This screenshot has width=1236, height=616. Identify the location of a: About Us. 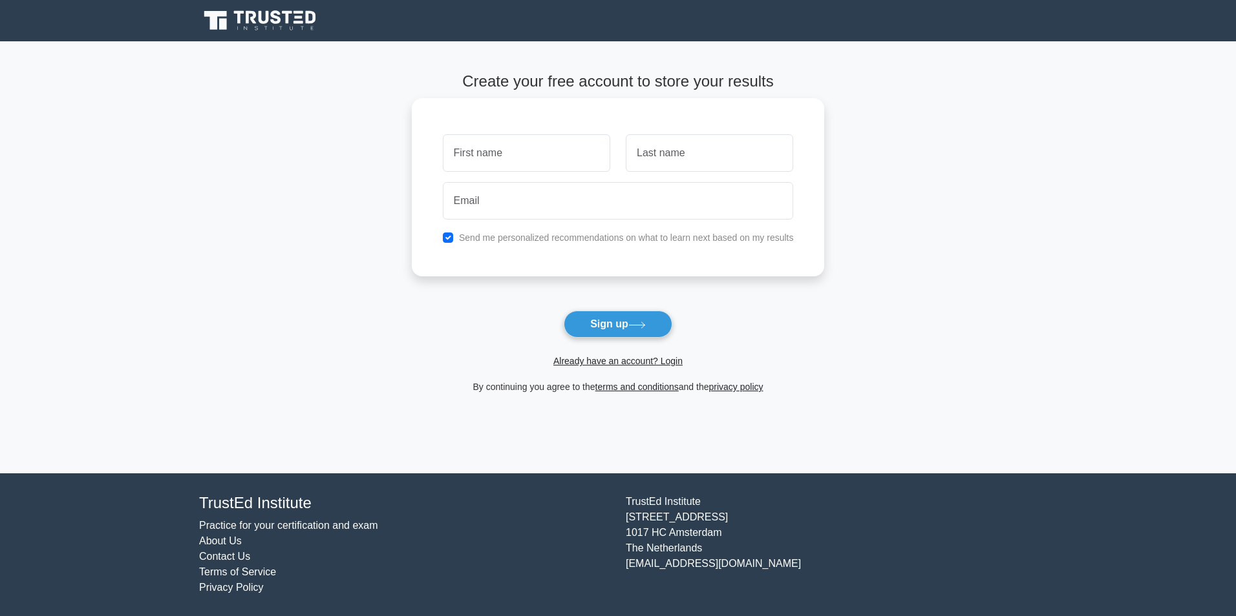
(220, 541).